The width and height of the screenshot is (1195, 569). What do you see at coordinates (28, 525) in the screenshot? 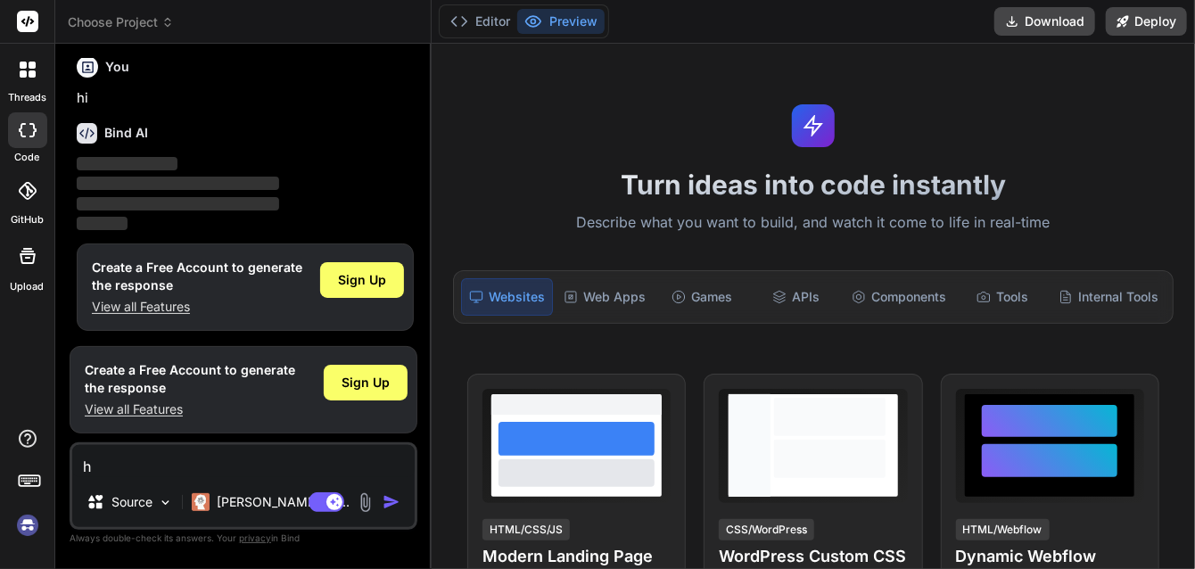
I see `img: signin` at bounding box center [28, 525].